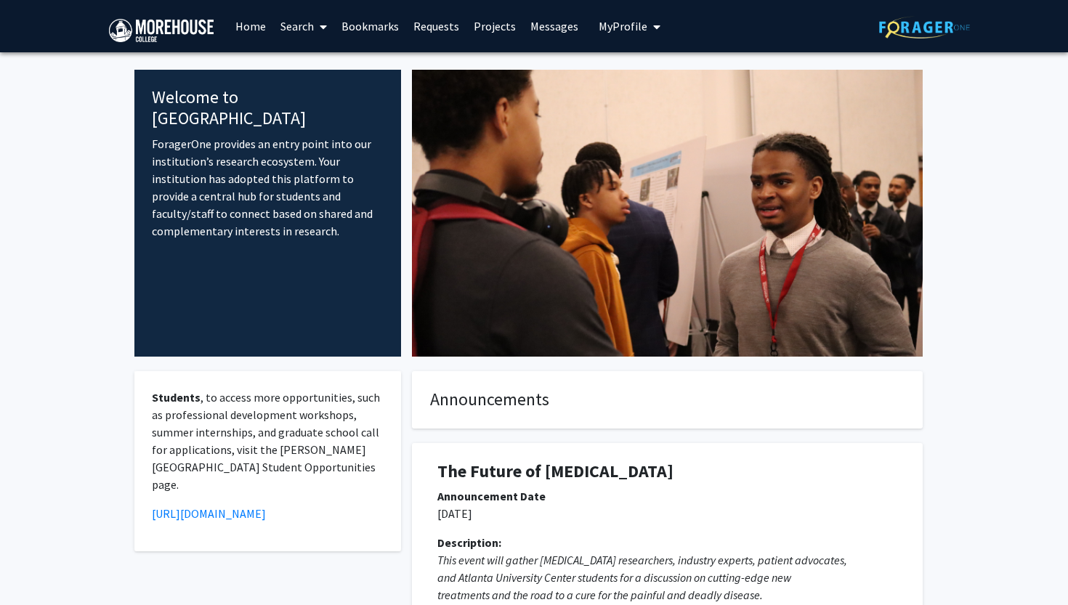  Describe the element at coordinates (554, 26) in the screenshot. I see `a: Messages` at that location.